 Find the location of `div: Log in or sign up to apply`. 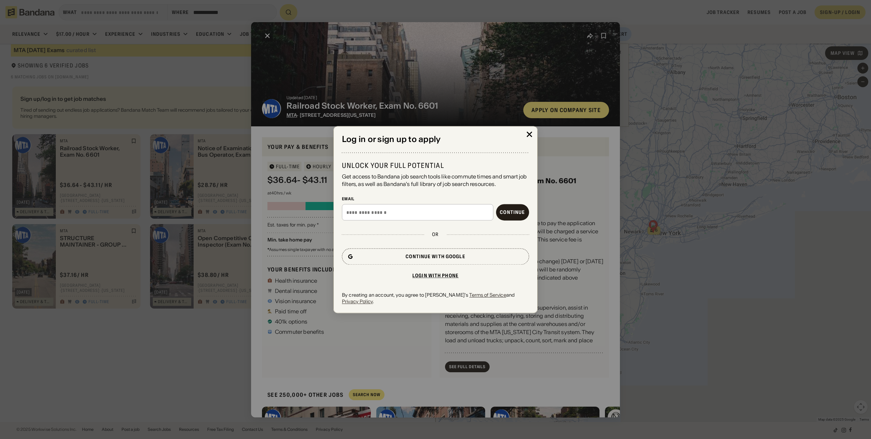

div: Log in or sign up to apply is located at coordinates (436, 139).